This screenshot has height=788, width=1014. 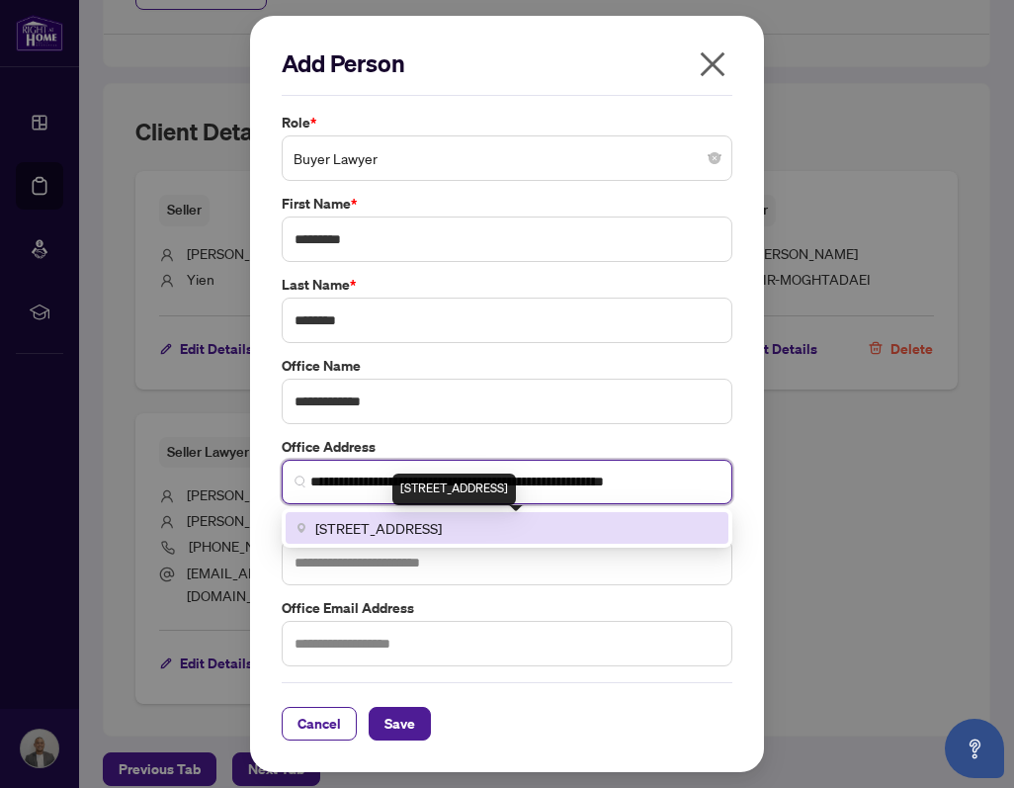 What do you see at coordinates (301, 481) in the screenshot?
I see `img: search_icon` at bounding box center [301, 481].